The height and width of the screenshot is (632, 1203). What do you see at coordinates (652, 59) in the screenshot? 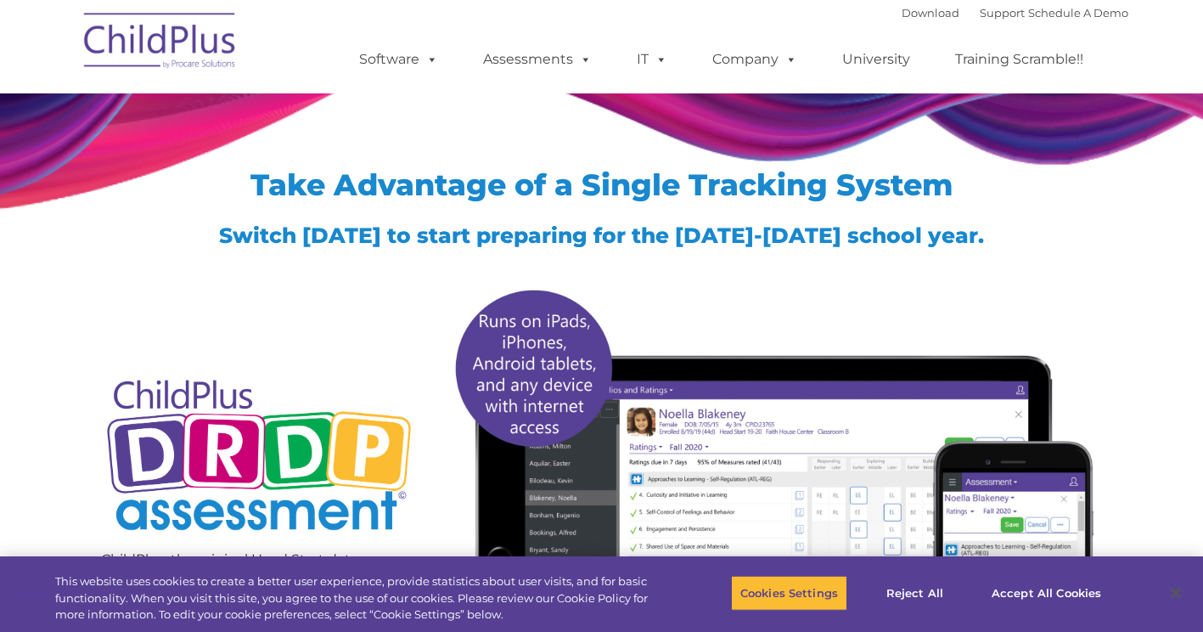
I see `a: IT` at bounding box center [652, 59].